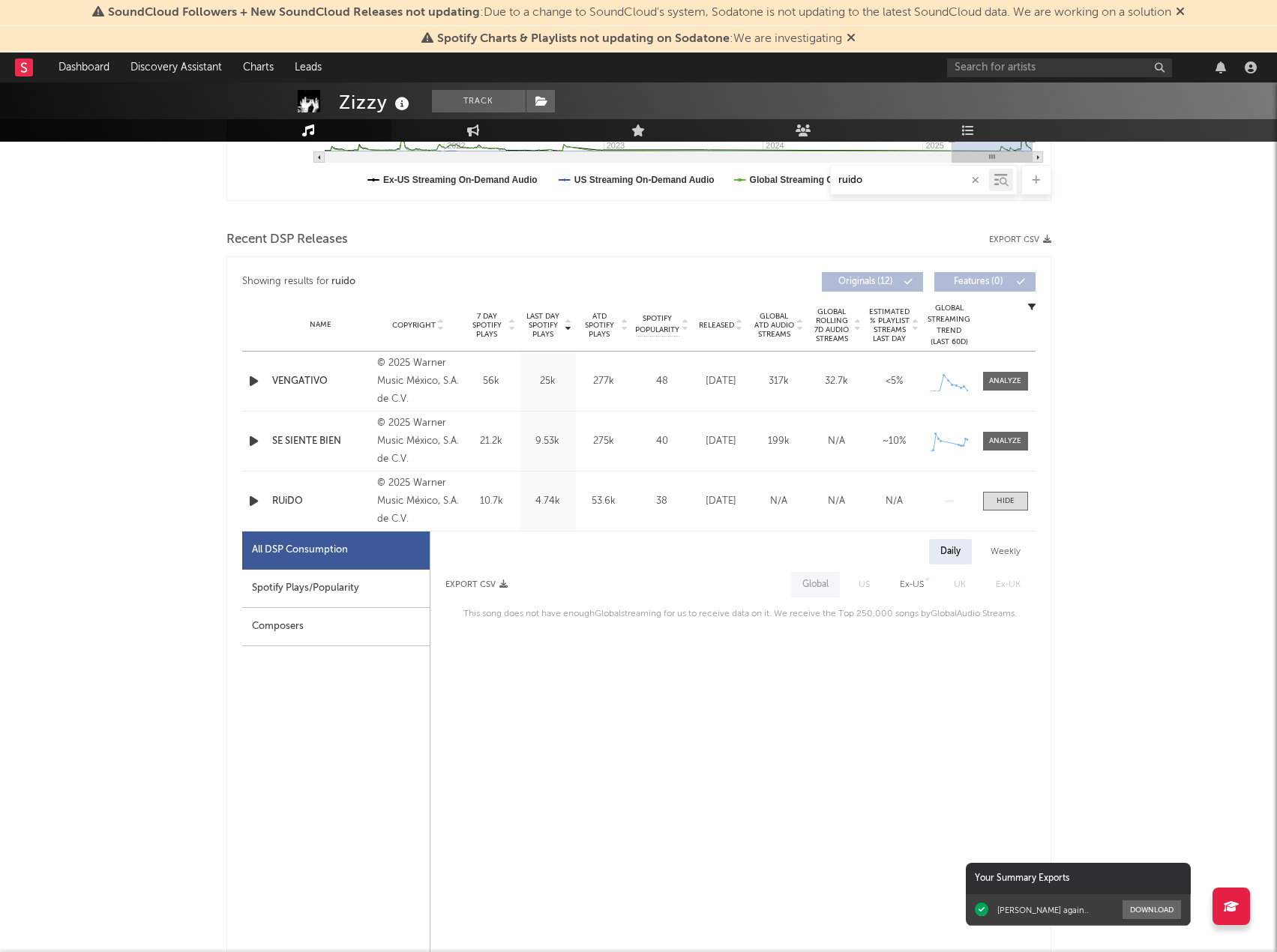  Describe the element at coordinates (583, 39) in the screenshot. I see `span: Spotify Charts & Playlists not updating on Sodatone` at that location.